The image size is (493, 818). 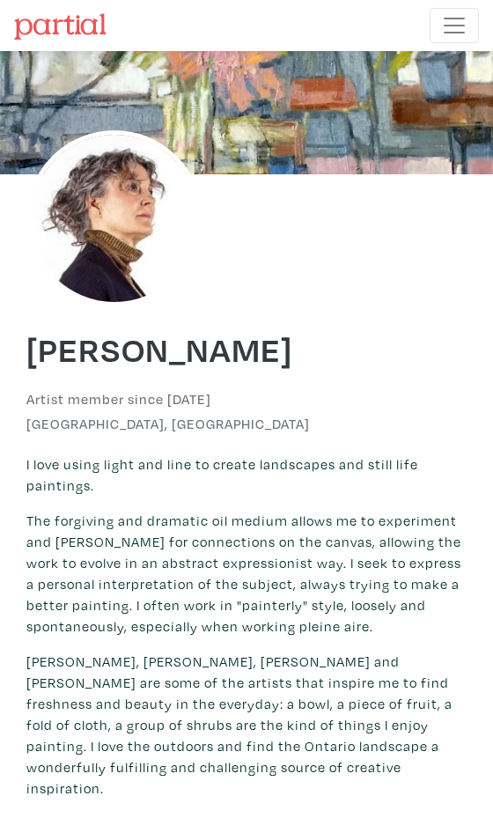 I want to click on p: I love using light and line to create landscapes and still life paintings., so click(x=246, y=474).